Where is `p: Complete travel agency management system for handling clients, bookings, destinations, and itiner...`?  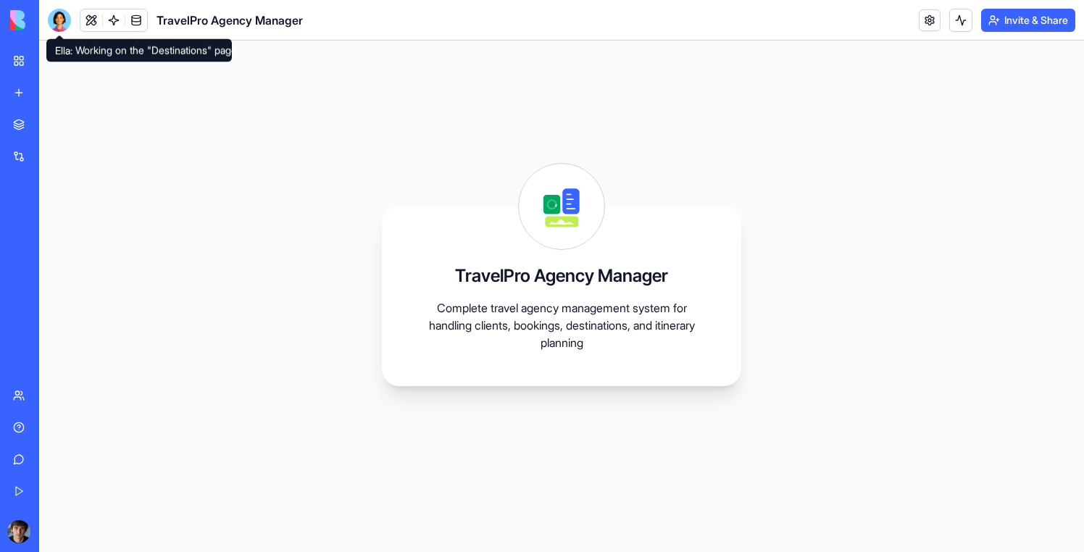
p: Complete travel agency management system for handling clients, bookings, destinations, and itiner... is located at coordinates (562, 325).